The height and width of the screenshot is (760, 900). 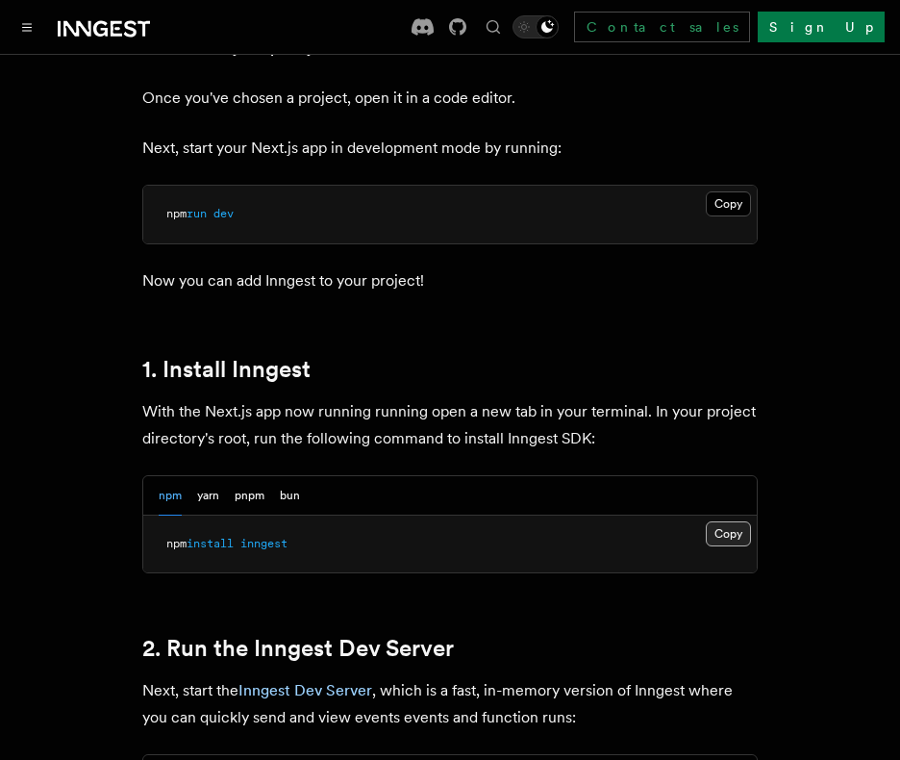 I want to click on button: npm, so click(x=170, y=495).